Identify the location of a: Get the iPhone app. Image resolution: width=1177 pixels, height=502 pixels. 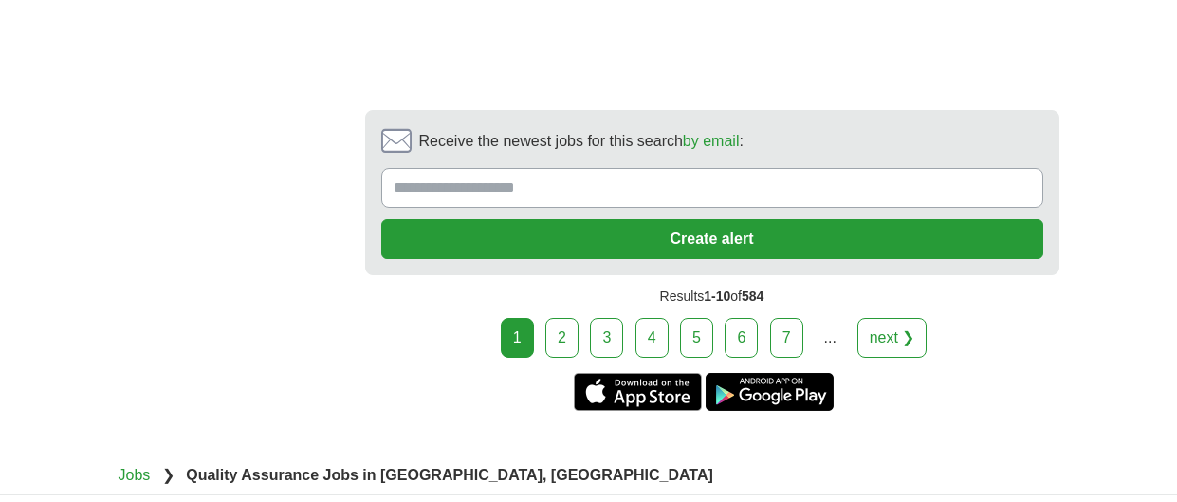
(637, 392).